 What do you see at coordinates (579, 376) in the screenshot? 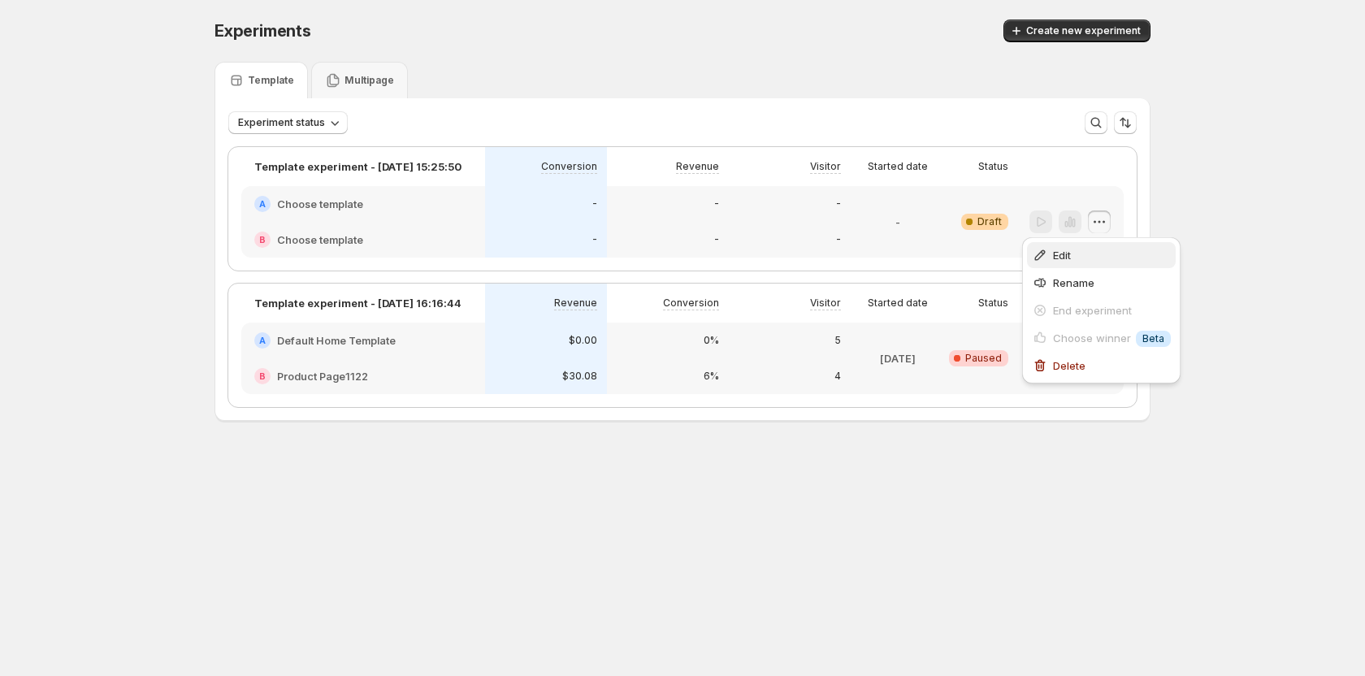
I see `p: $30.08` at bounding box center [579, 376].